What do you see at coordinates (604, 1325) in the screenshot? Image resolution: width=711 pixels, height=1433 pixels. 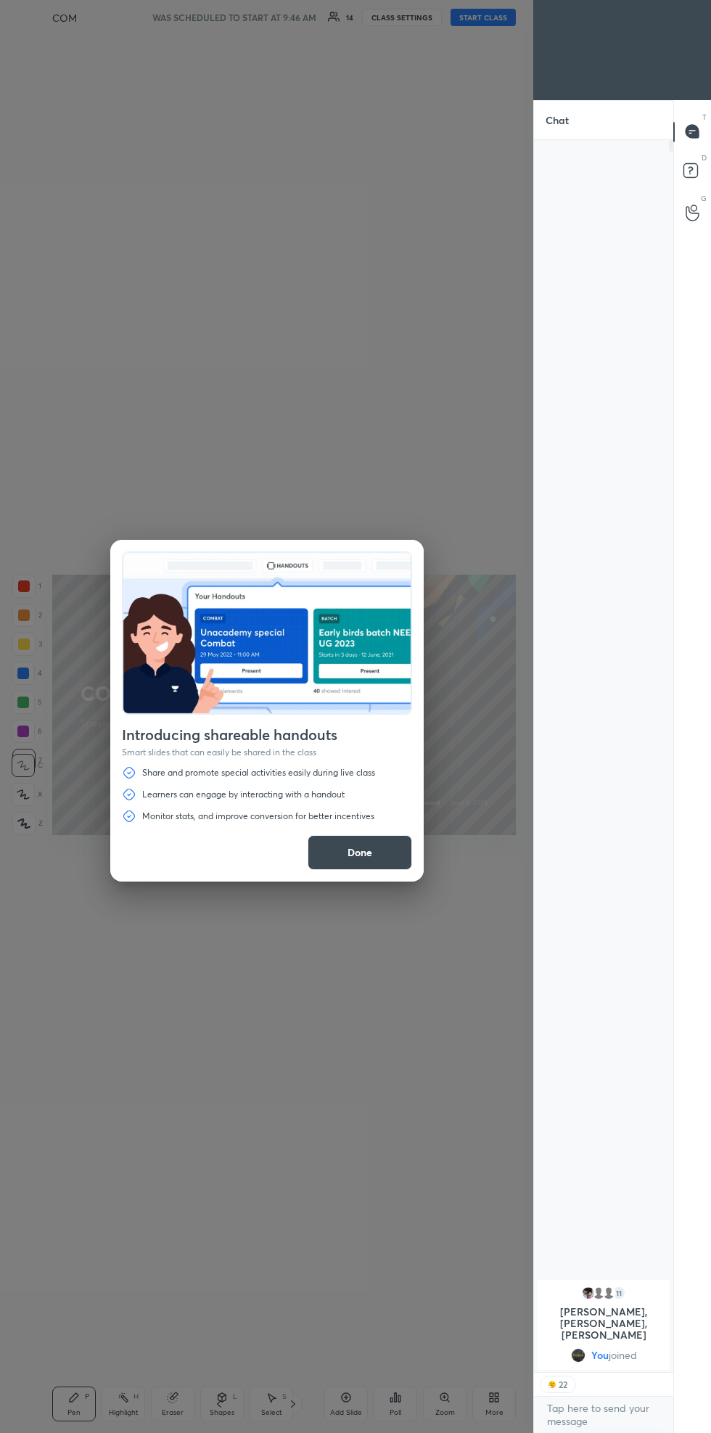 I see `div: grid` at bounding box center [604, 1325].